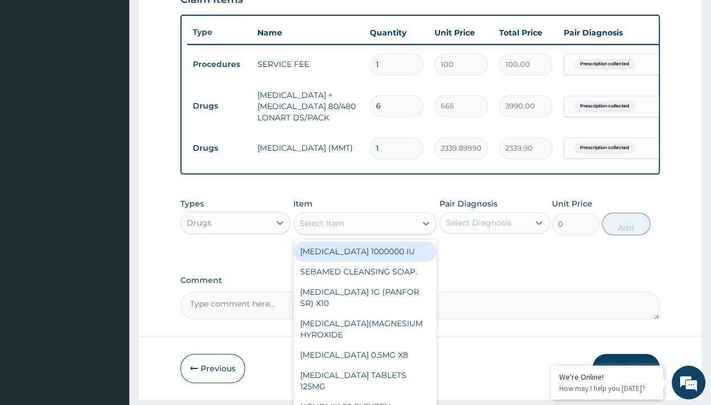 The width and height of the screenshot is (711, 405). I want to click on textarea: Type your message and hit 'Enter', so click(110, 298).